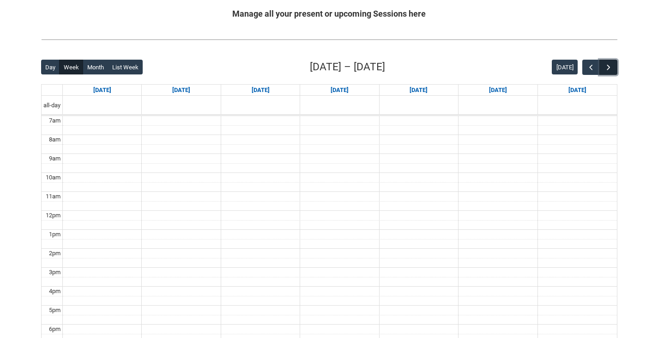 This screenshot has width=658, height=338. What do you see at coordinates (52, 105) in the screenshot?
I see `span: all-day` at bounding box center [52, 105].